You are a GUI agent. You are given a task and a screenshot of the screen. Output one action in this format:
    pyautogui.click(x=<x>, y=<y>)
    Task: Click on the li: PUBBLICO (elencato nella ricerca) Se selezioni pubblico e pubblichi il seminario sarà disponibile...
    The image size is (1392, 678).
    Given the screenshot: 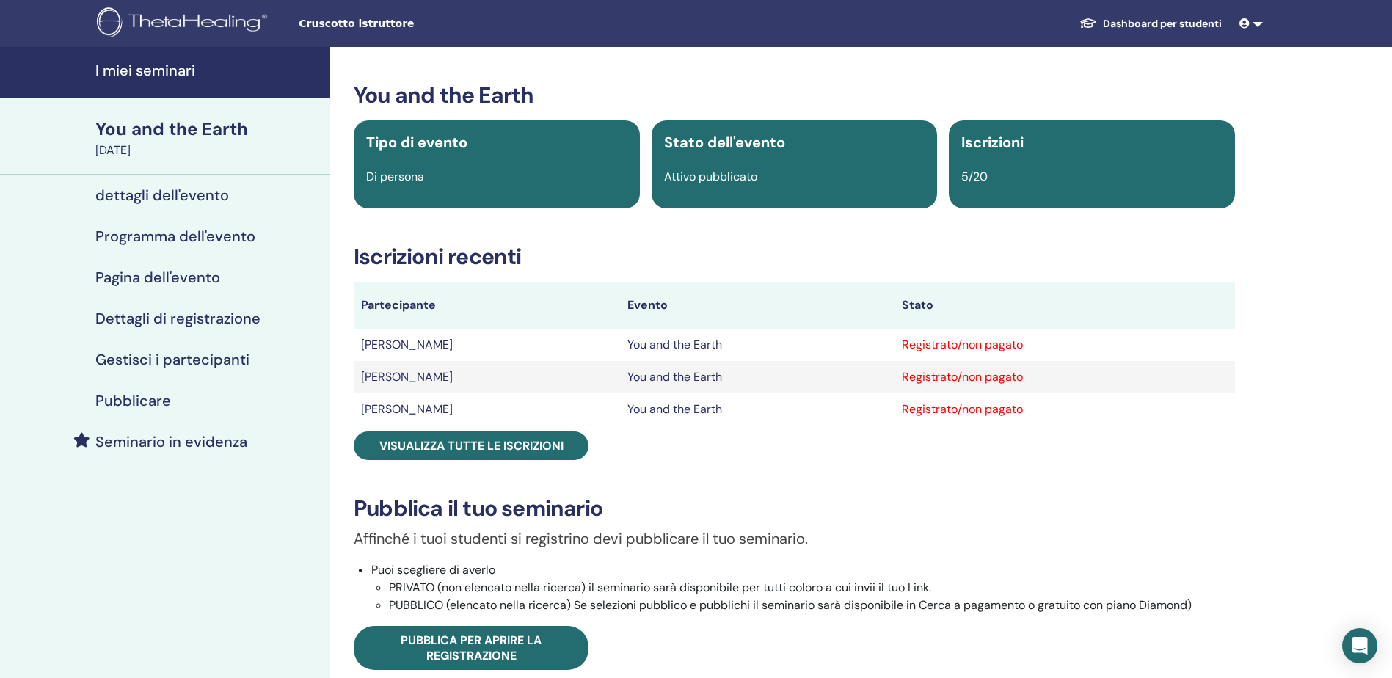 What is the action you would take?
    pyautogui.click(x=811, y=605)
    